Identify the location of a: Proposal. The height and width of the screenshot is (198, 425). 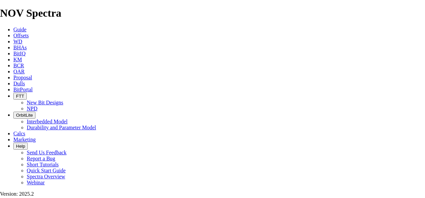
(23, 77).